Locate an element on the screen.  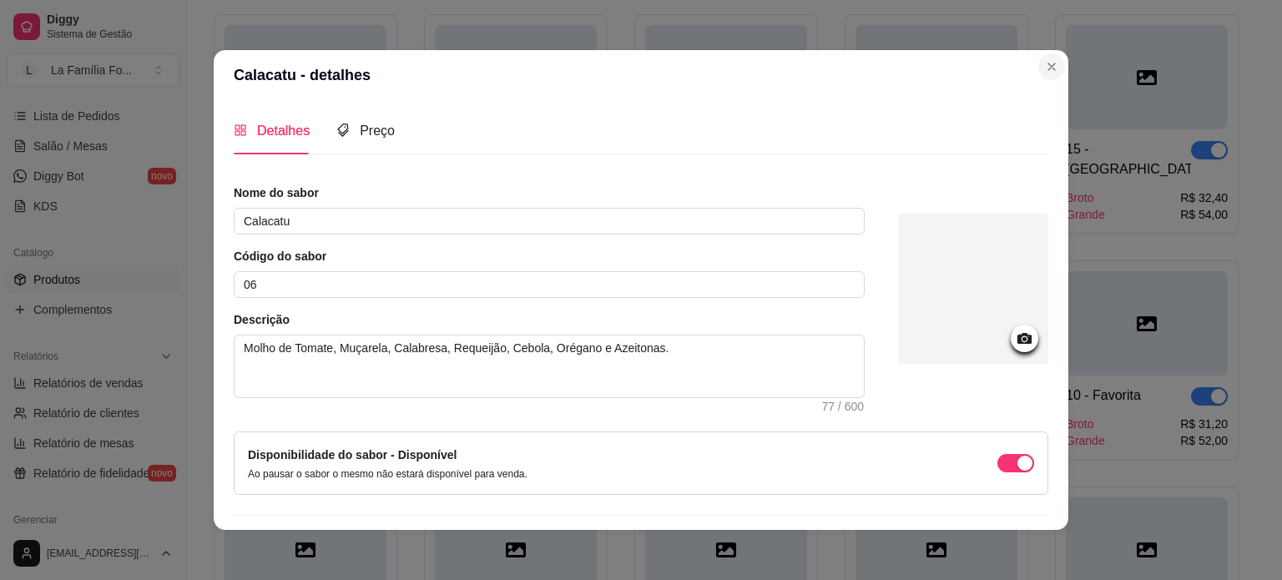
label: Disponibilidade do sabor - Disponível is located at coordinates (352, 455).